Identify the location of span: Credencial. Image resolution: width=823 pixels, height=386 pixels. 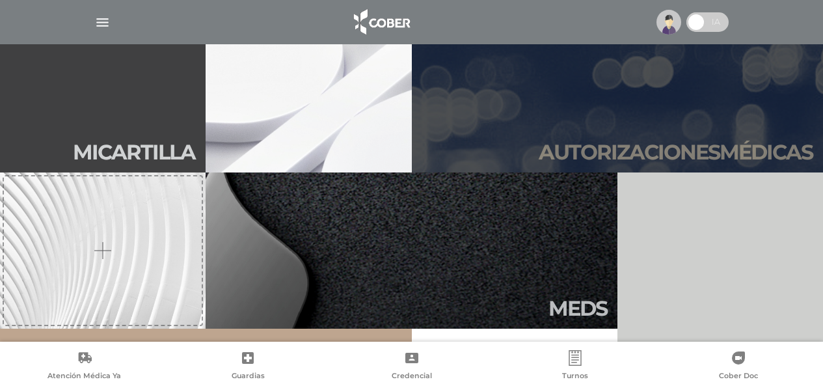
(412, 377).